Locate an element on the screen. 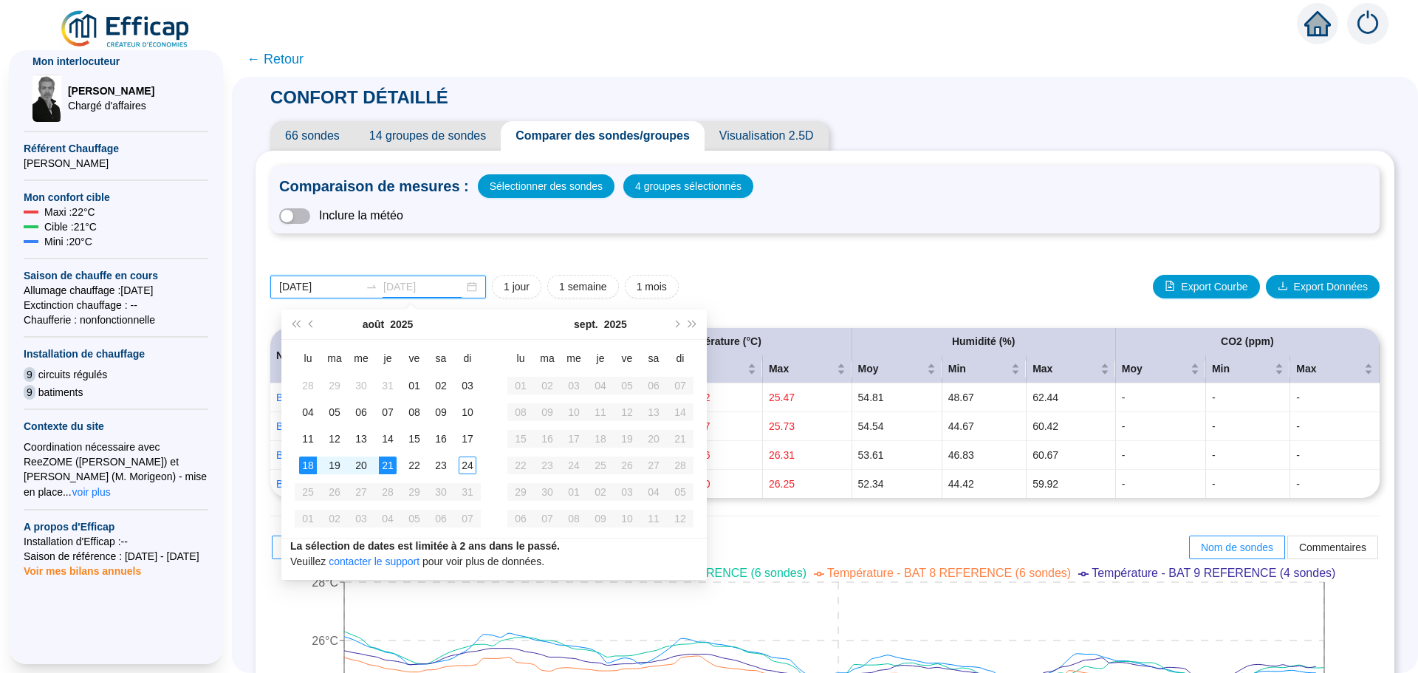 The width and height of the screenshot is (1418, 673). td: 2025-09-30 is located at coordinates (547, 492).